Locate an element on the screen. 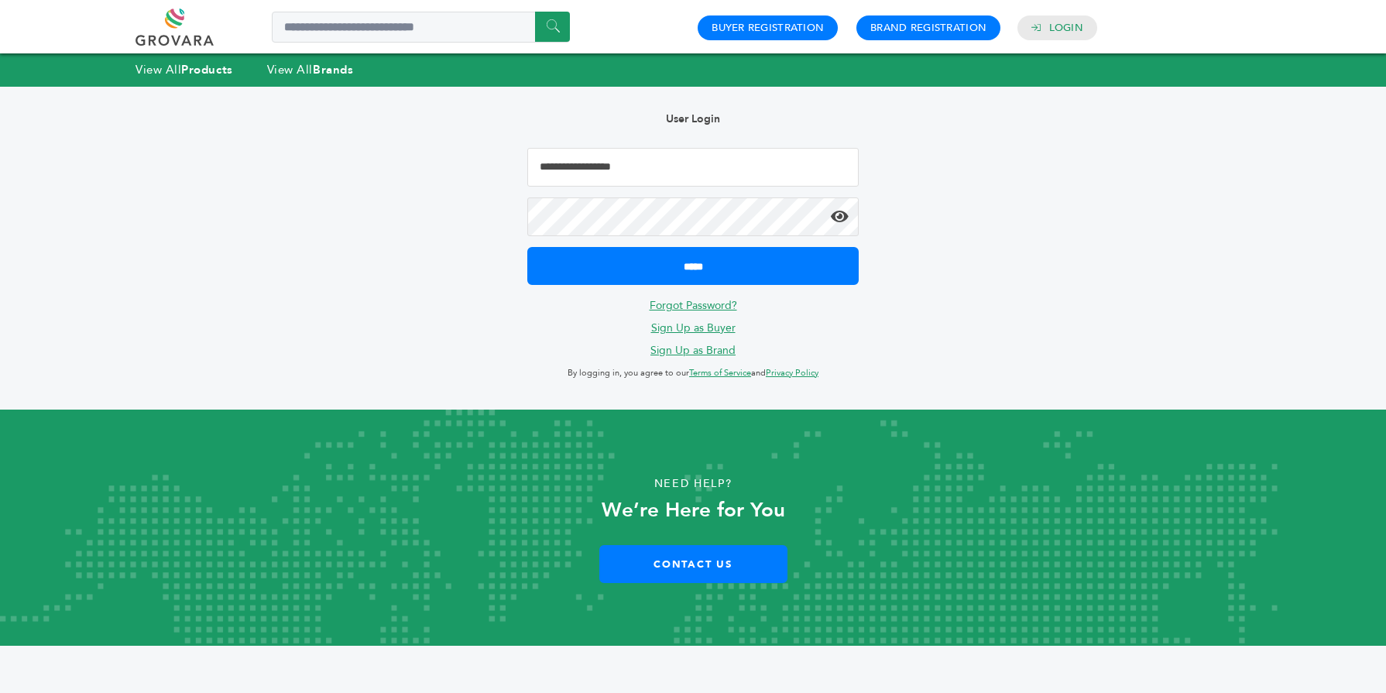 This screenshot has height=693, width=1386. a: Sign Up as Brand is located at coordinates (693, 350).